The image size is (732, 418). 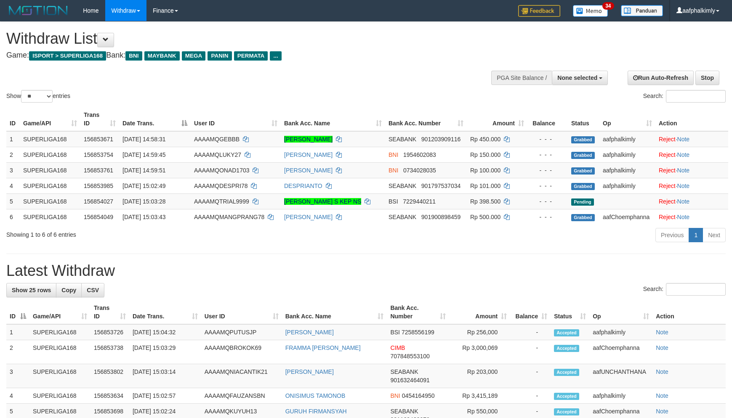 What do you see at coordinates (13, 217) in the screenshot?
I see `td: 6` at bounding box center [13, 217].